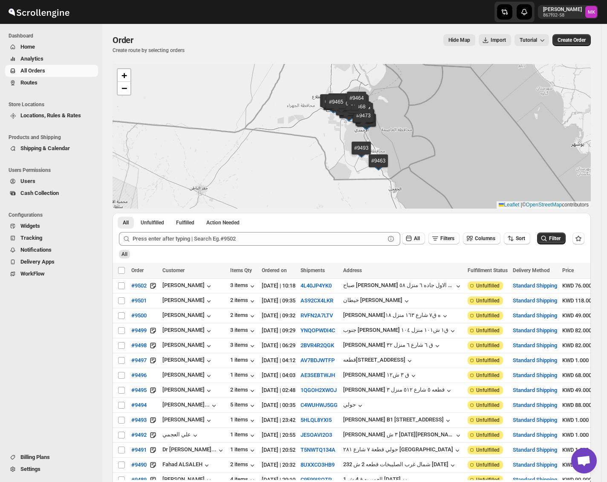 The height and width of the screenshot is (482, 607). What do you see at coordinates (139, 345) in the screenshot?
I see `button: #9498` at bounding box center [139, 345].